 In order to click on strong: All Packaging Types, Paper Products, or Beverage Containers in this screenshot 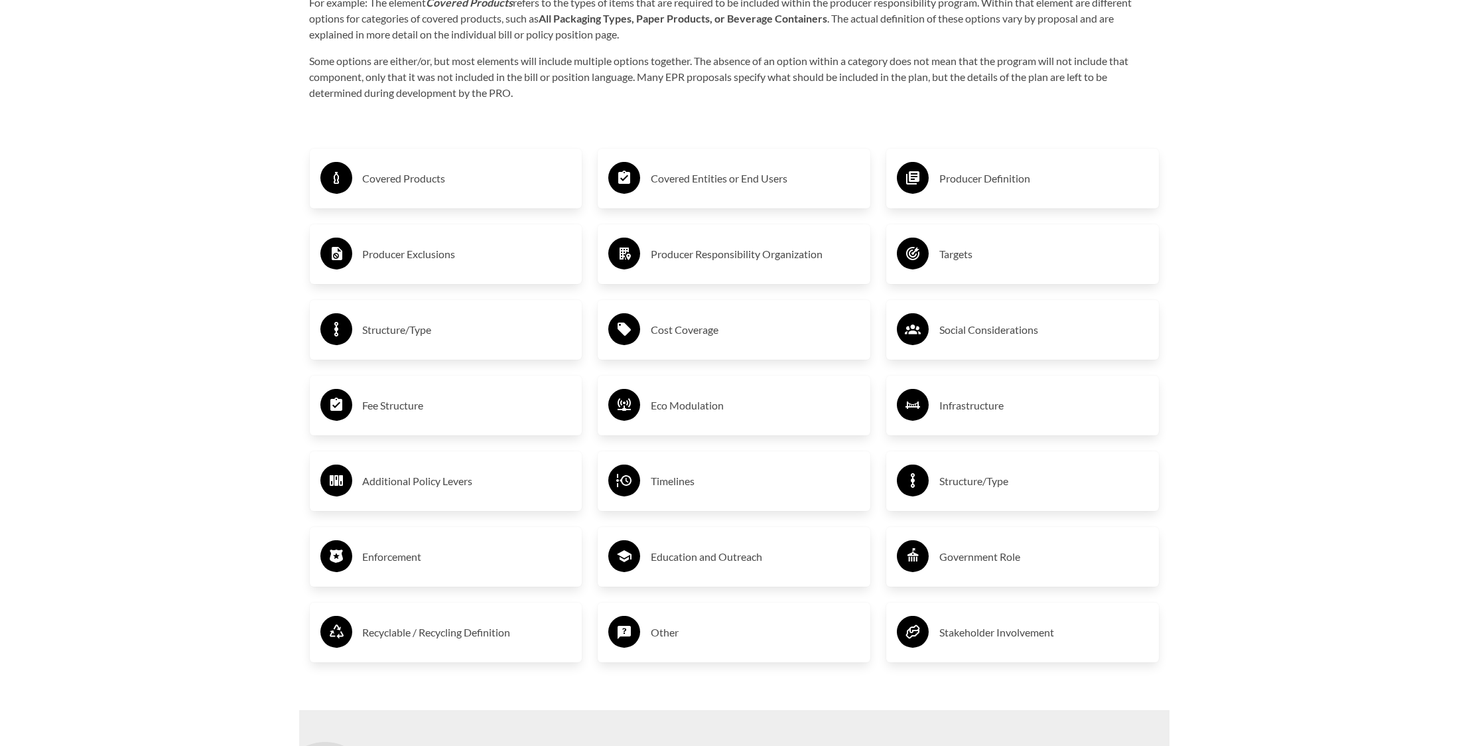, I will do `click(683, 18)`.